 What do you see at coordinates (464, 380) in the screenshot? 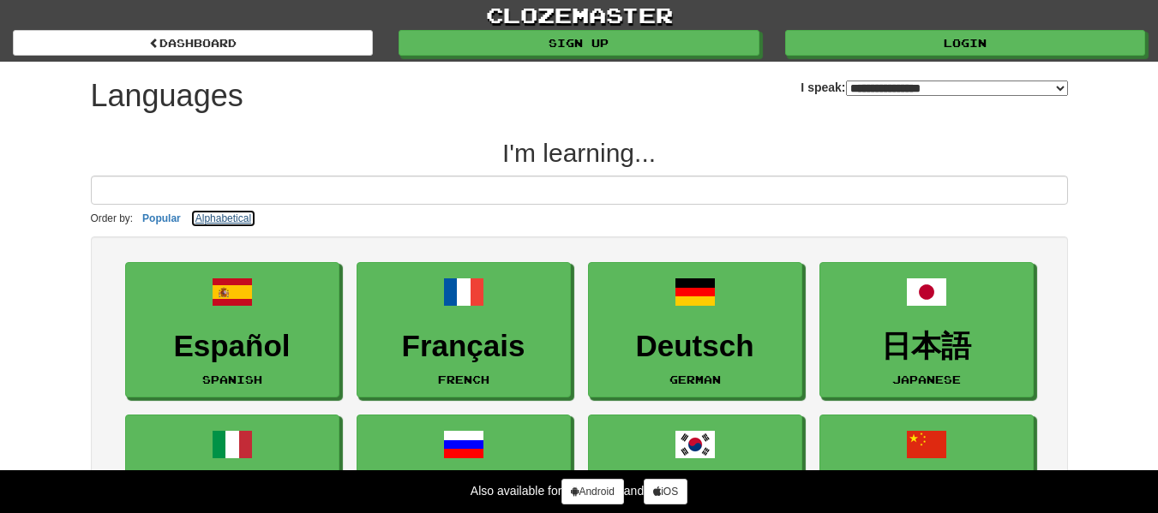
I see `small: French` at bounding box center [464, 380].